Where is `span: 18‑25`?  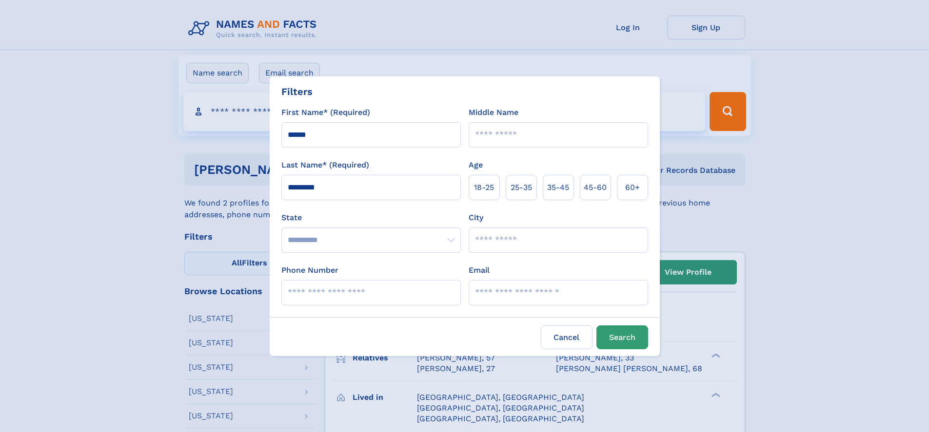
span: 18‑25 is located at coordinates (484, 188).